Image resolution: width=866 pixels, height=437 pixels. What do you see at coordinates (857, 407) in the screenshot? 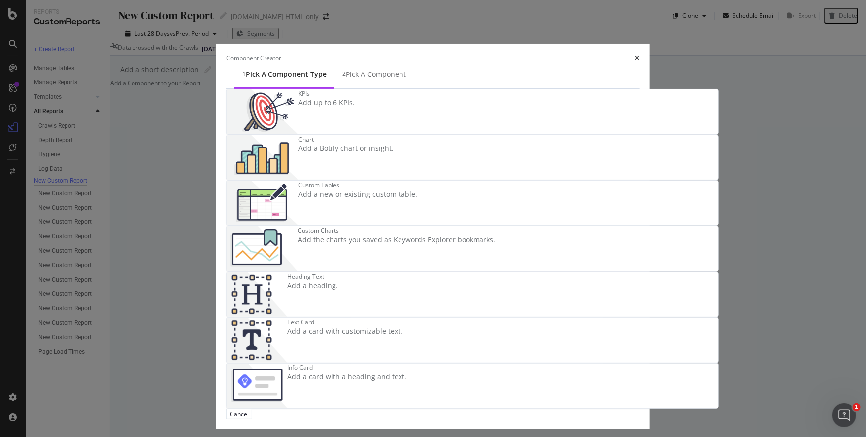
I see `span: 1` at bounding box center [857, 407].